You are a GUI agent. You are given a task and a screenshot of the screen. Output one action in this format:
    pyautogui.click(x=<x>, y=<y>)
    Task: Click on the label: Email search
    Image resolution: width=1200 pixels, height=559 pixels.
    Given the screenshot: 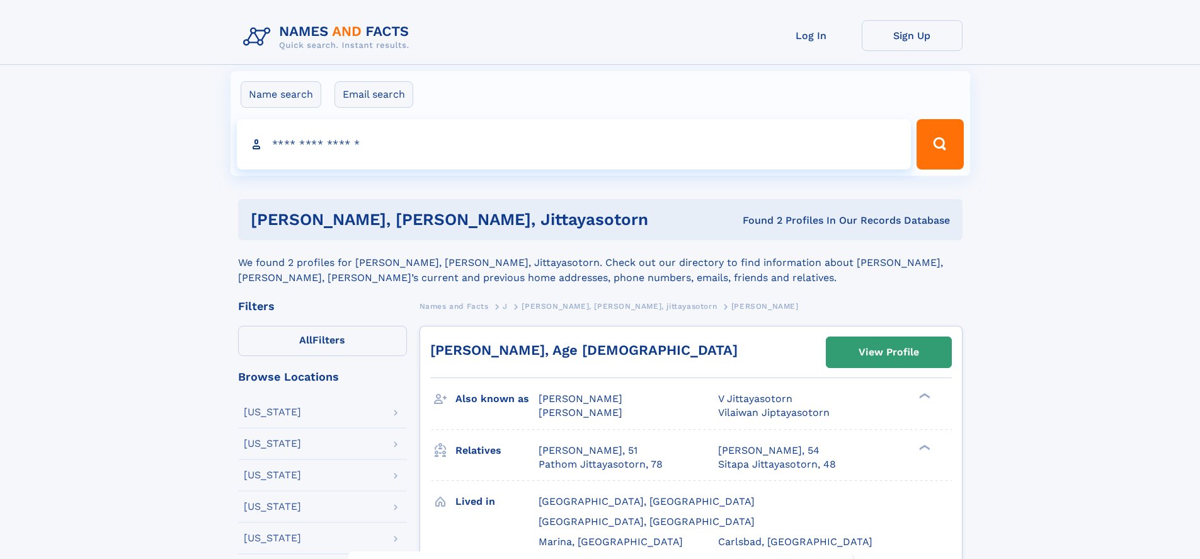 What is the action you would take?
    pyautogui.click(x=374, y=95)
    